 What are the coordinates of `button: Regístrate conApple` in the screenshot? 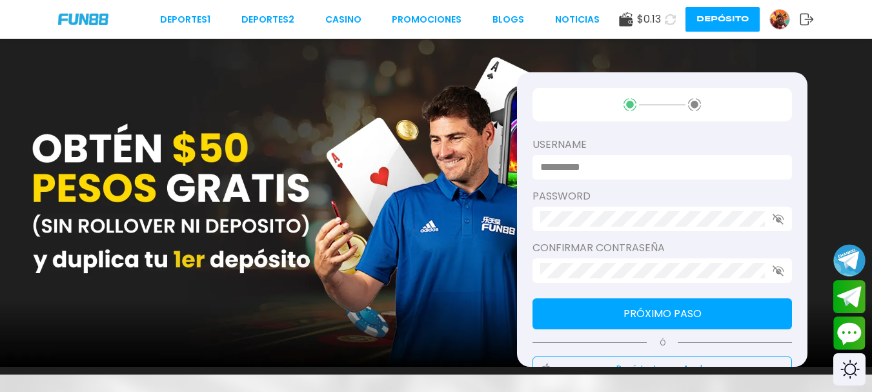 It's located at (663, 369).